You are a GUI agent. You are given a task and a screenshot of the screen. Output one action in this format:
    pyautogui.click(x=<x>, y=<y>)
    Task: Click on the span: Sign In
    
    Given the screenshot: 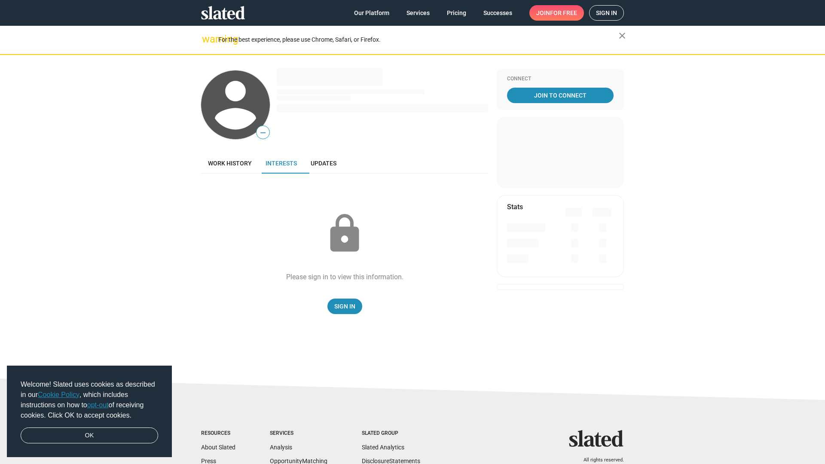 What is the action you would take?
    pyautogui.click(x=344, y=306)
    